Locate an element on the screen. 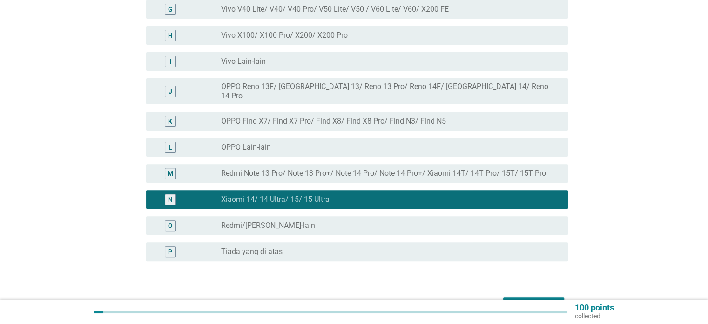 This screenshot has width=708, height=324. div: K is located at coordinates (170, 121).